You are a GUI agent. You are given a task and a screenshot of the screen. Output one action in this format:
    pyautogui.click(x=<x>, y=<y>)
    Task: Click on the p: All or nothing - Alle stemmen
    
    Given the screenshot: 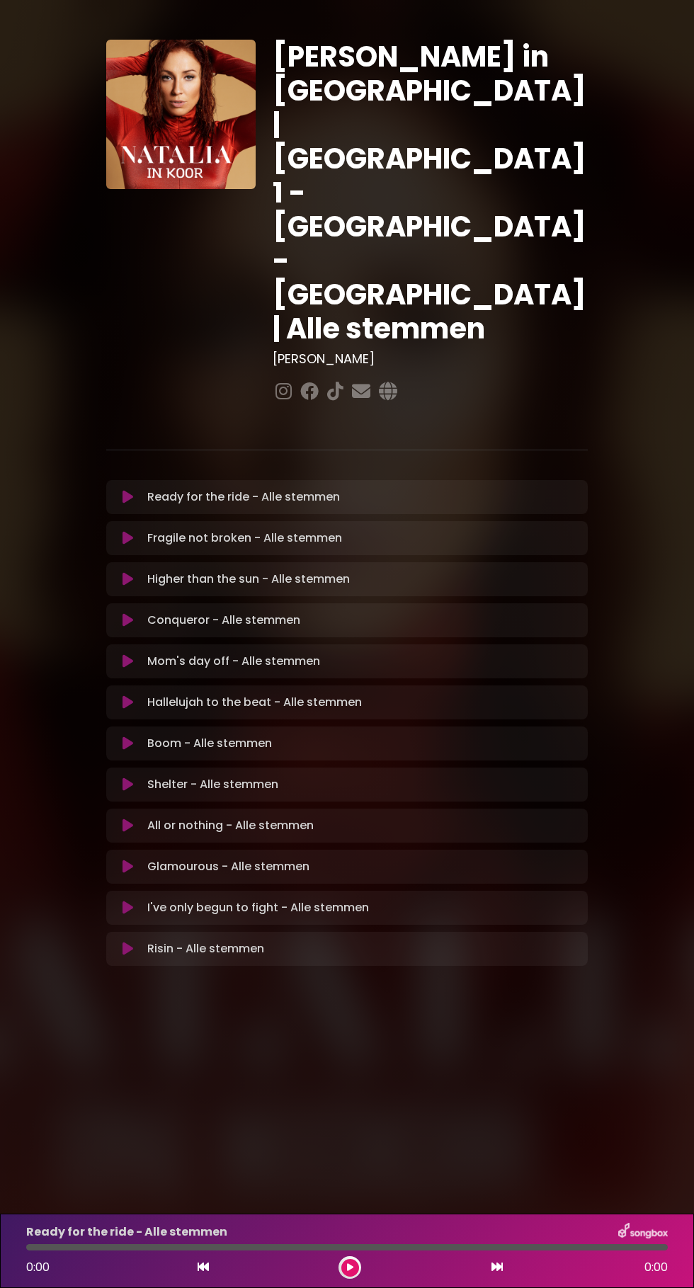 What is the action you would take?
    pyautogui.click(x=230, y=826)
    